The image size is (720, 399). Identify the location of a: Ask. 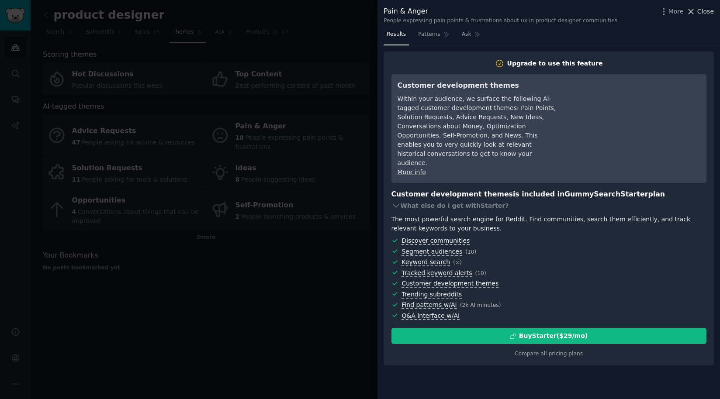
(471, 36).